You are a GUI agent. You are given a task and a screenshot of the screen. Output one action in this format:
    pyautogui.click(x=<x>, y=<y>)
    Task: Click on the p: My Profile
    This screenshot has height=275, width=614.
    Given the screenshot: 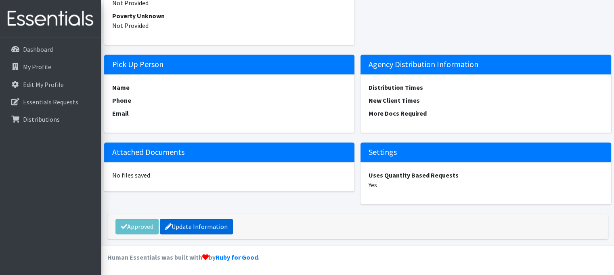 What is the action you would take?
    pyautogui.click(x=37, y=67)
    